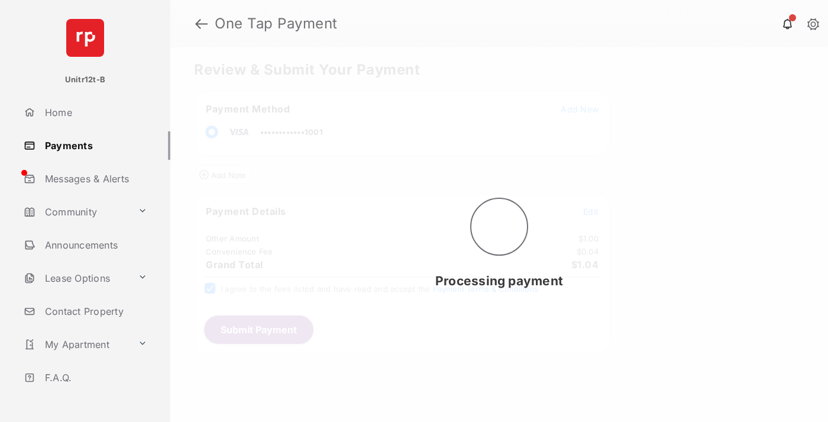 The image size is (828, 422). I want to click on a: Home, so click(95, 112).